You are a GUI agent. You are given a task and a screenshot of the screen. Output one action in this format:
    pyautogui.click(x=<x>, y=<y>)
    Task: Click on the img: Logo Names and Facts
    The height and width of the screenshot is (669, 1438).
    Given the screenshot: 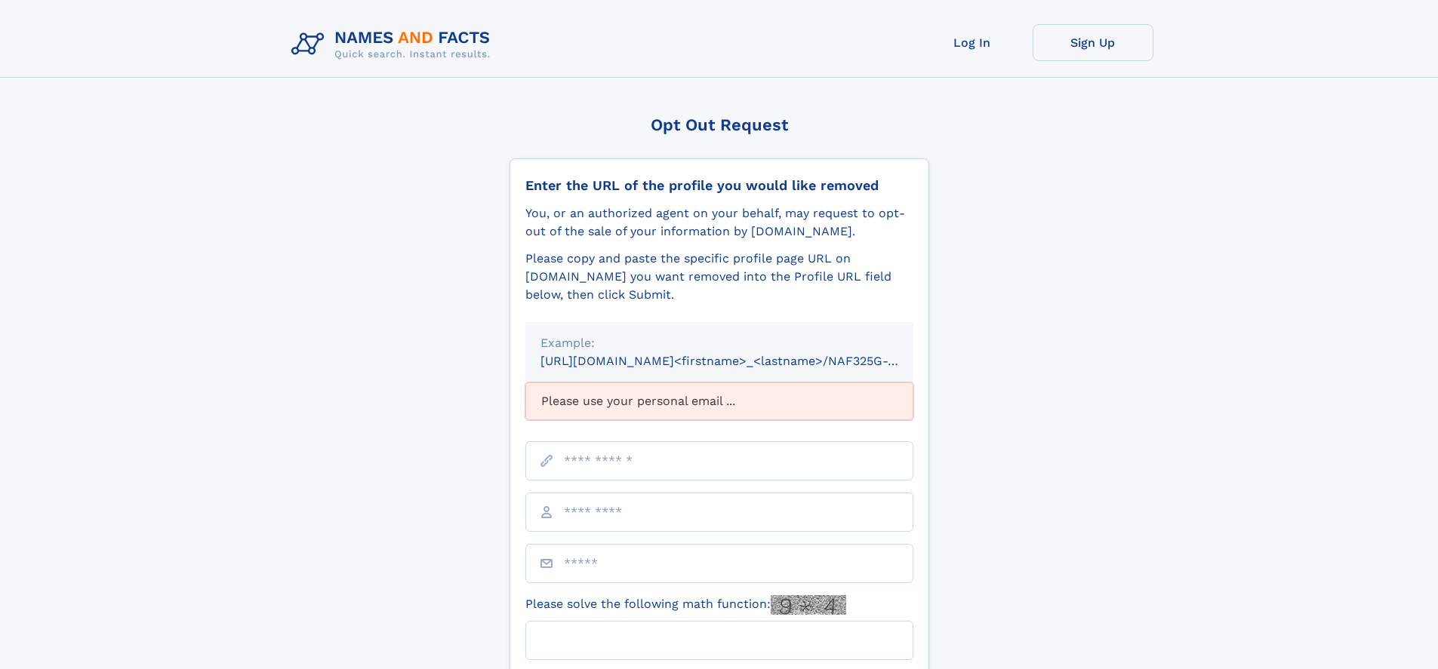 What is the action you would take?
    pyautogui.click(x=394, y=45)
    